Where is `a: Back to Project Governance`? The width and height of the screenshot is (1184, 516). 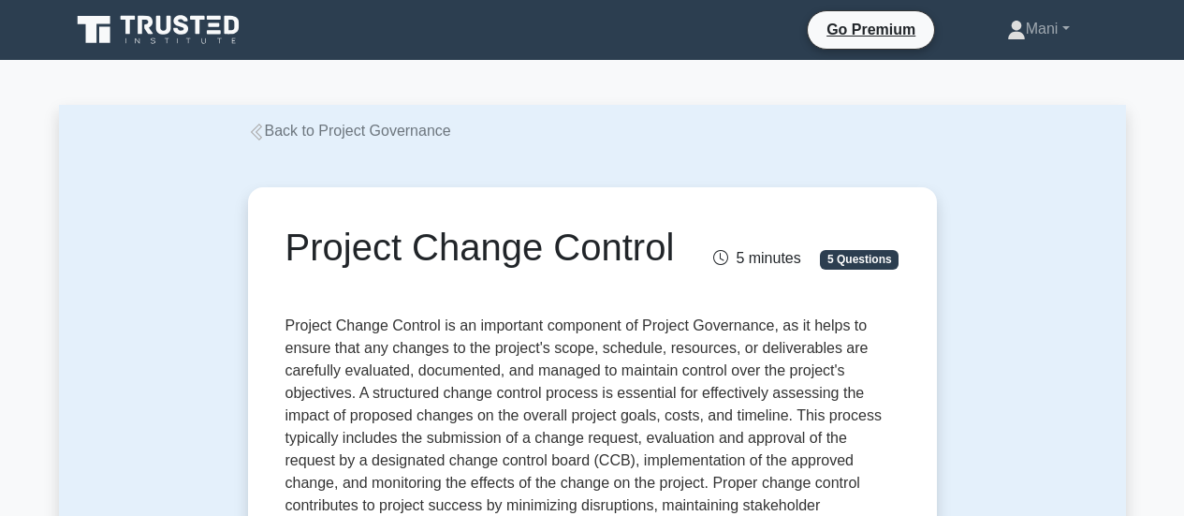
a: Back to Project Governance is located at coordinates (349, 130).